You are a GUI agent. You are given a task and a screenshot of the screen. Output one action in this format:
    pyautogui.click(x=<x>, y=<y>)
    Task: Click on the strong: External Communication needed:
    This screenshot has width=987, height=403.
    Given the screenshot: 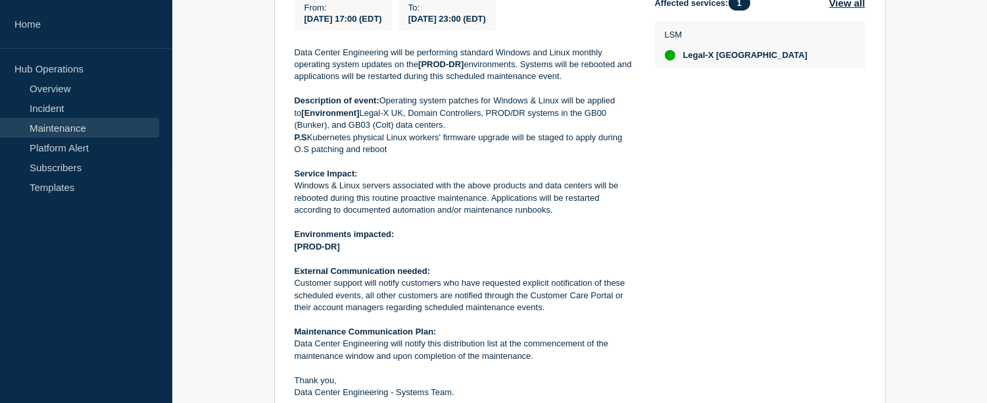 What is the action you would take?
    pyautogui.click(x=362, y=270)
    